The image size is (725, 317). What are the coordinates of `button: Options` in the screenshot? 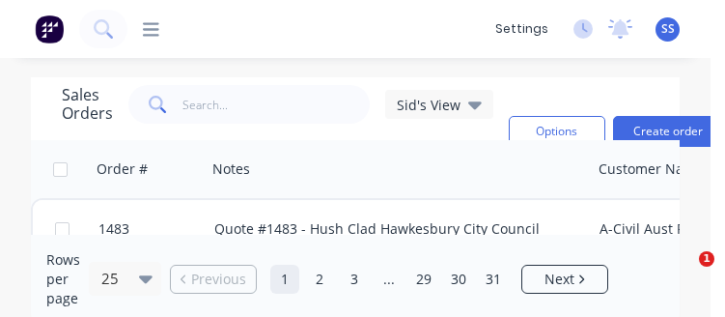 It's located at (557, 131).